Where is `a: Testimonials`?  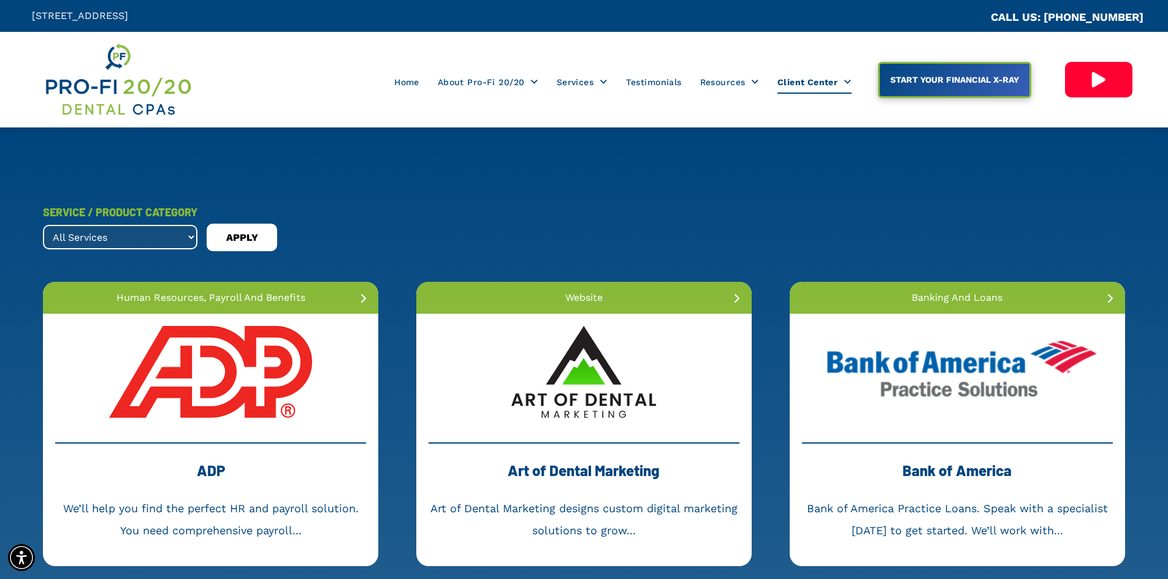
a: Testimonials is located at coordinates (654, 82).